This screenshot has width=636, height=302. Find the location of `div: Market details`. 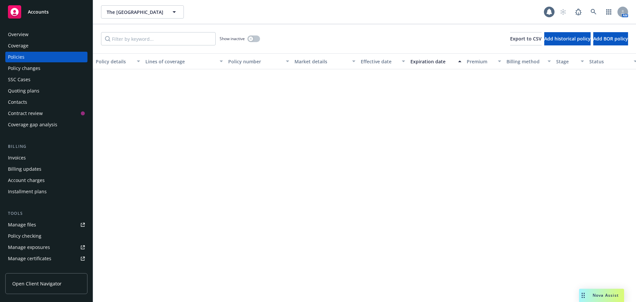

div: Market details is located at coordinates (321, 61).